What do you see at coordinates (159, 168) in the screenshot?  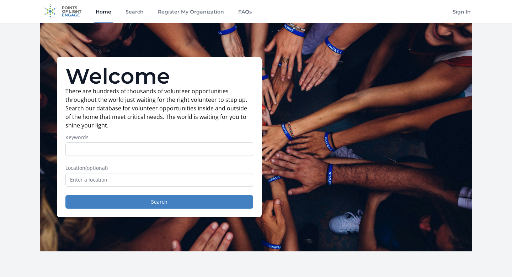 I see `label: Location` at bounding box center [159, 168].